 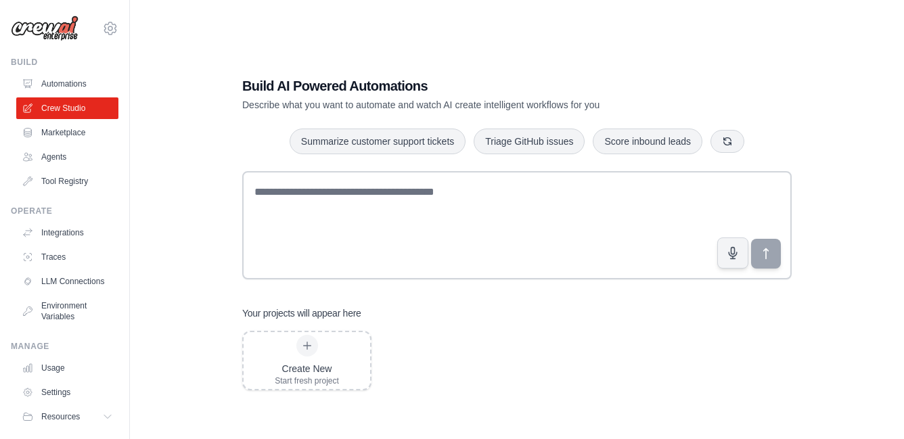 What do you see at coordinates (67, 311) in the screenshot?
I see `a: Environment Variables` at bounding box center [67, 311].